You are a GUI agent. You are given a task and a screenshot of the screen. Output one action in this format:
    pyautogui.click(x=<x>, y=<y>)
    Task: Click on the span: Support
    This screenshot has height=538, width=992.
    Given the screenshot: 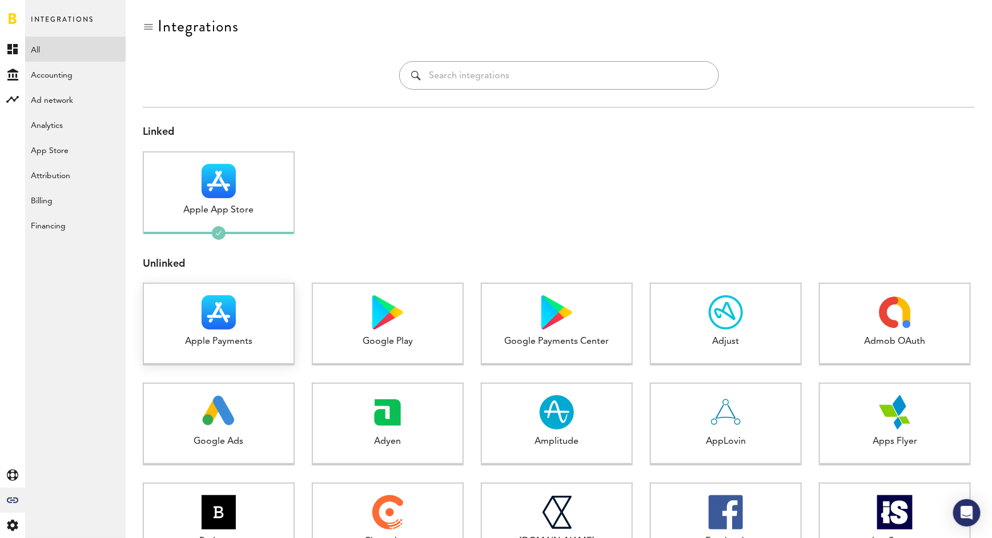 What is the action you would take?
    pyautogui.click(x=45, y=13)
    